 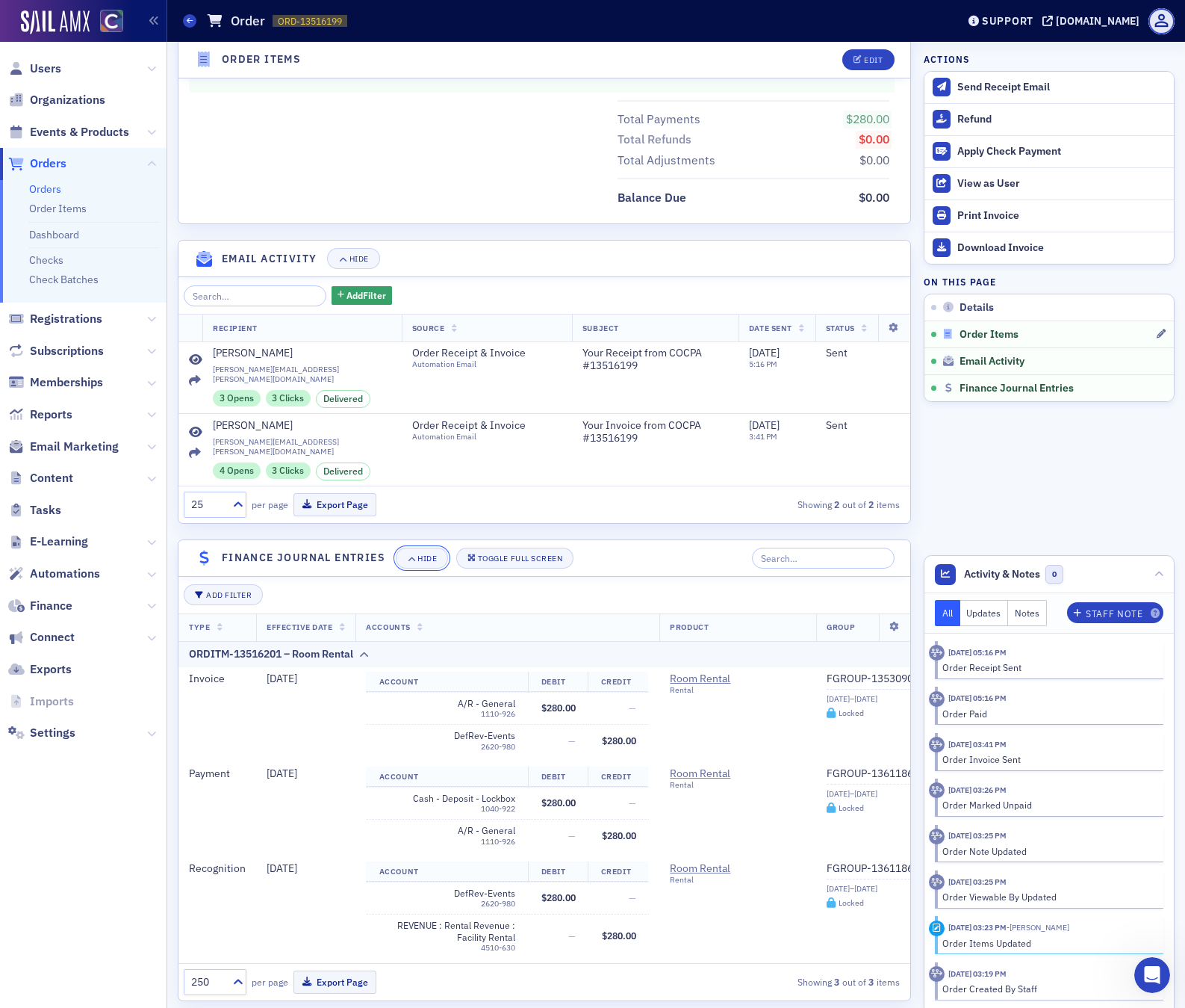 I want to click on button: Send Receipt Email, so click(x=1050, y=88).